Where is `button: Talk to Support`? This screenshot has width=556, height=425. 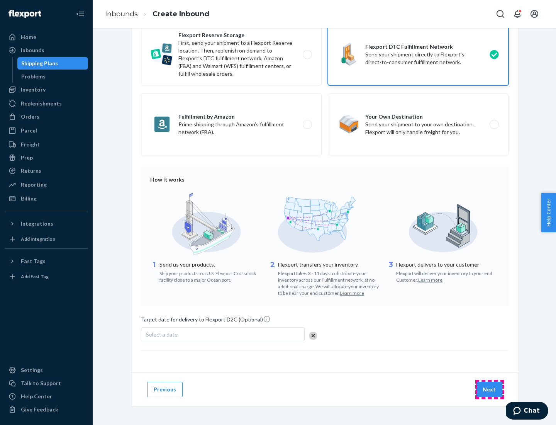 button: Talk to Support is located at coordinates (46, 383).